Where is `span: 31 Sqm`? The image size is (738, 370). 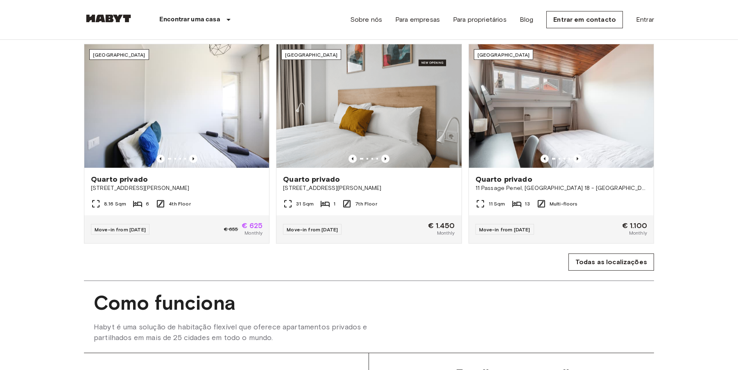 span: 31 Sqm is located at coordinates (305, 204).